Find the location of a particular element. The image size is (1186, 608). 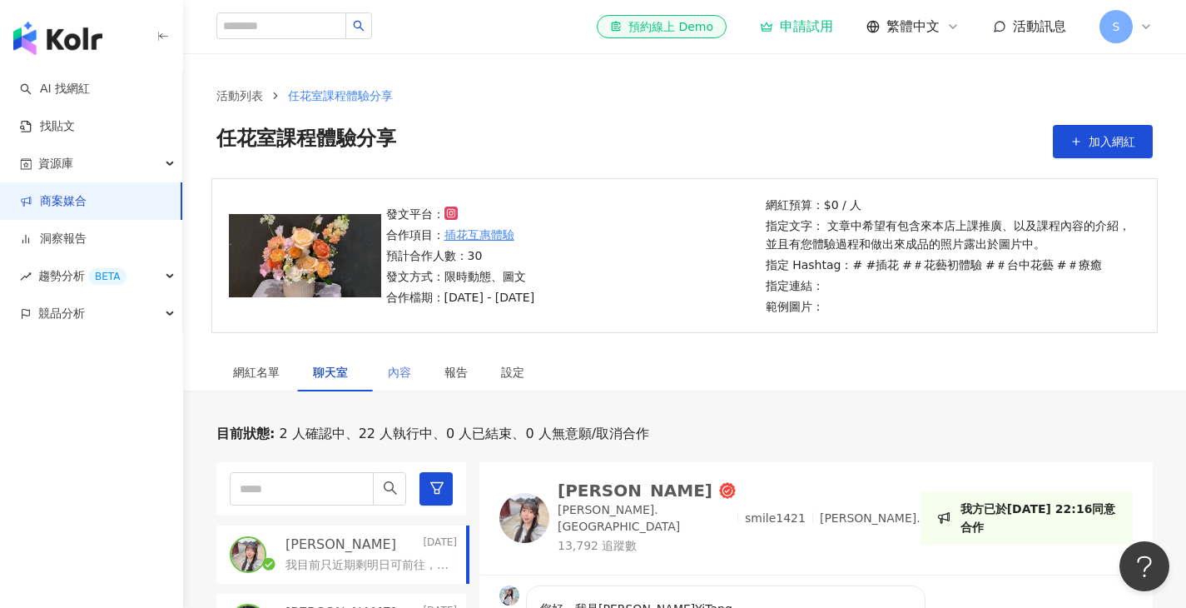

p: 13,792 追蹤數 is located at coordinates (739, 546).